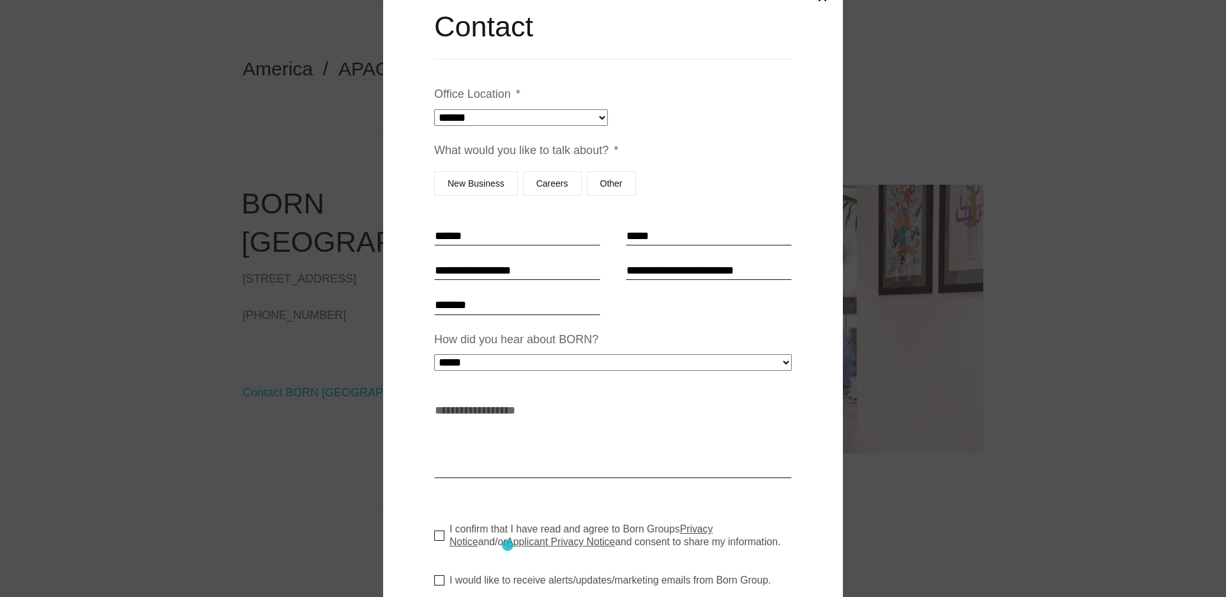  I want to click on label: How did you hear about BORN?, so click(516, 339).